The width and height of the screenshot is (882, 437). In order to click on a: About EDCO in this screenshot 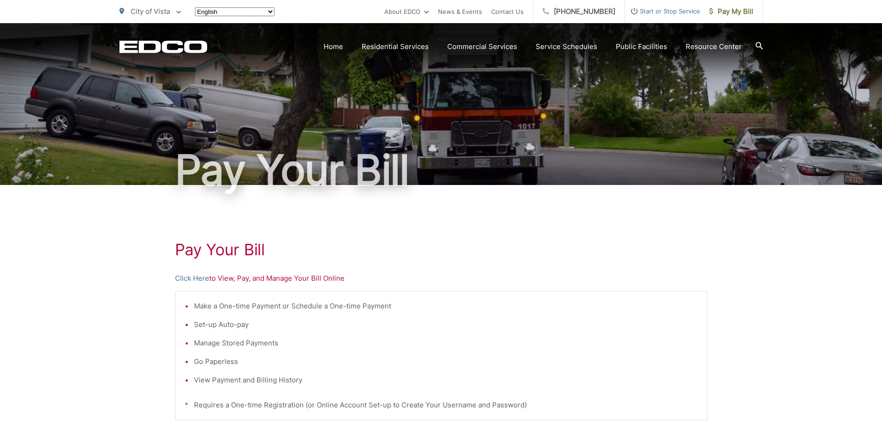, I will do `click(406, 12)`.